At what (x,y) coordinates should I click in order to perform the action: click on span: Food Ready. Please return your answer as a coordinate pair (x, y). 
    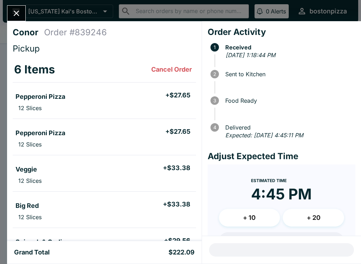
    Looking at the image, I should click on (289, 101).